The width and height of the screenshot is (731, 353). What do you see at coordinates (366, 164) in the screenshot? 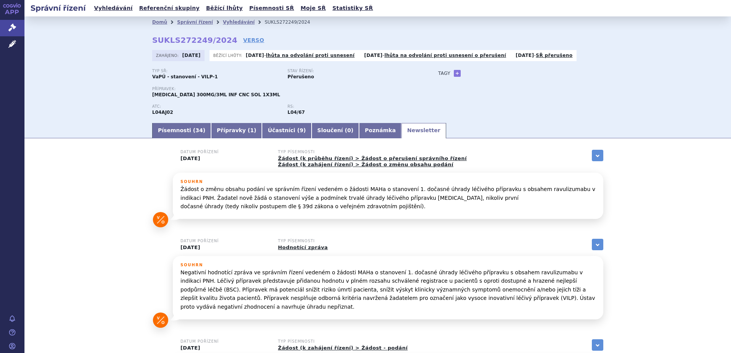
I see `a: Žádost (k zahájení řízení) > Žádost o změnu obsahu podání` at bounding box center [366, 164].